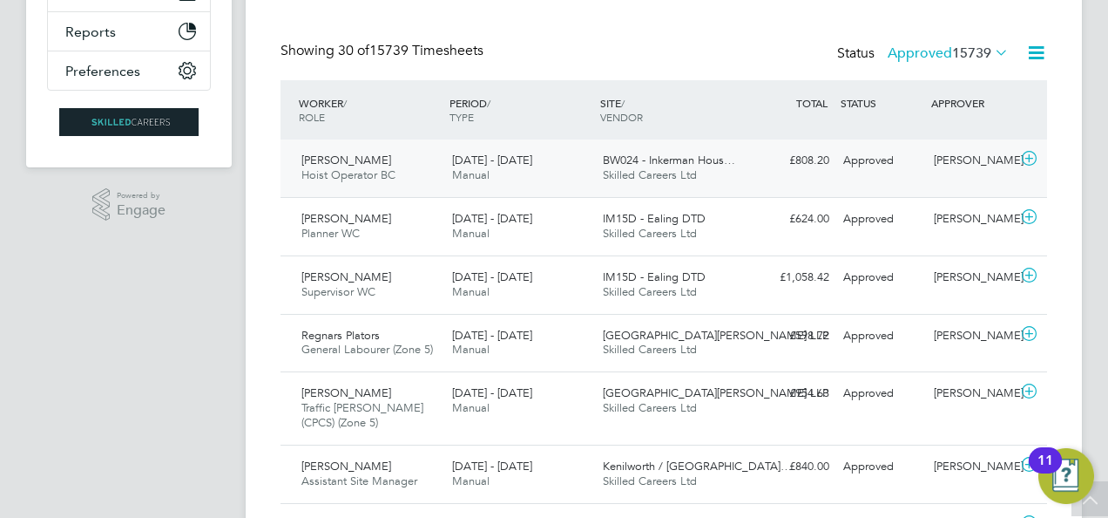 This screenshot has width=1108, height=518. Describe the element at coordinates (91, 31) in the screenshot. I see `span: Reports` at that location.